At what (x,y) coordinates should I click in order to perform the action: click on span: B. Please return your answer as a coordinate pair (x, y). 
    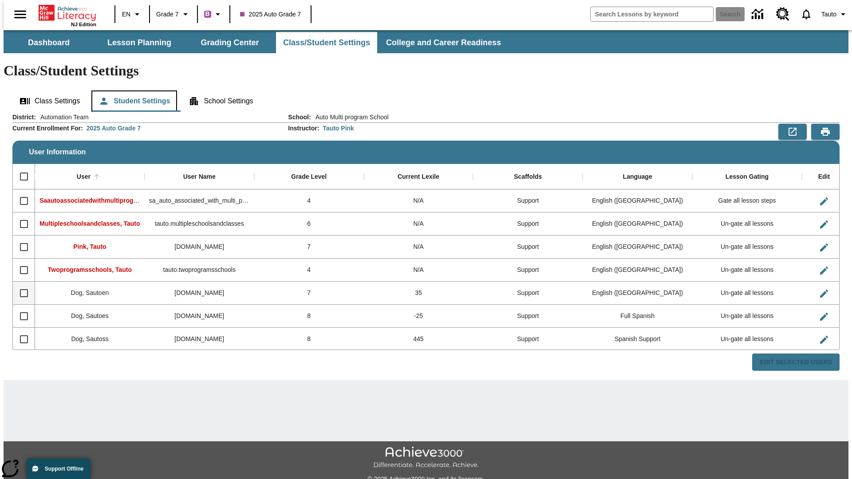
    Looking at the image, I should click on (208, 14).